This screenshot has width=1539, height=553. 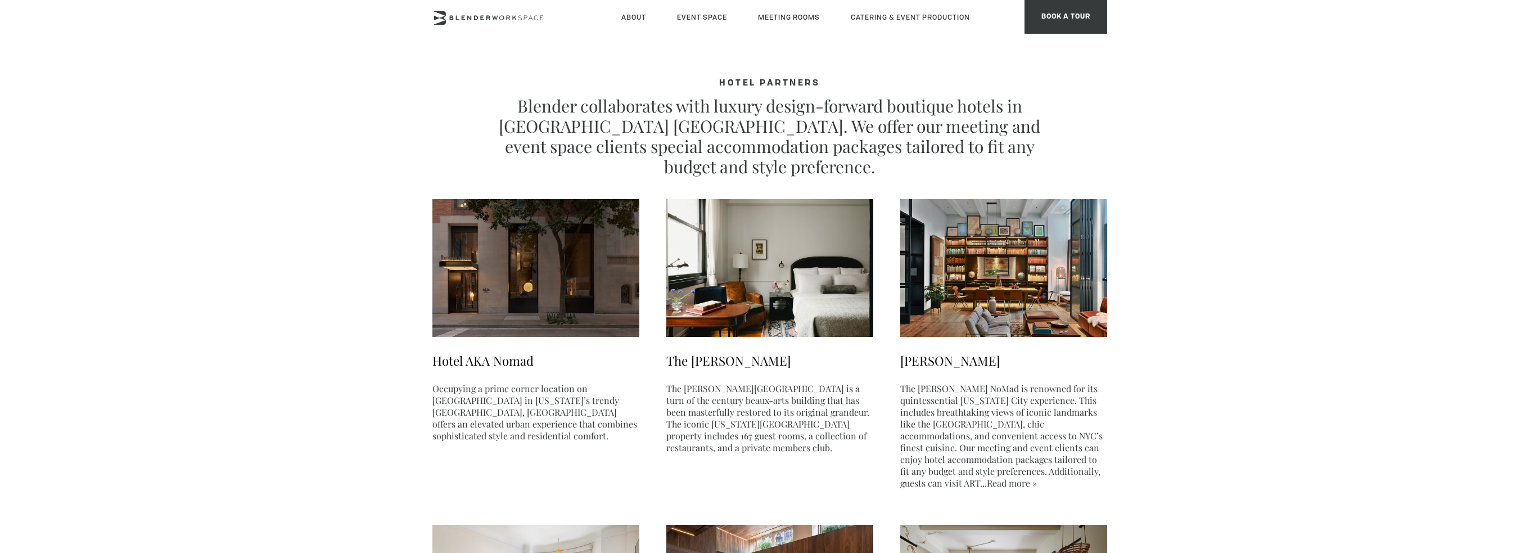 What do you see at coordinates (536, 360) in the screenshot?
I see `h3: Hotel AKA Nomad` at bounding box center [536, 360].